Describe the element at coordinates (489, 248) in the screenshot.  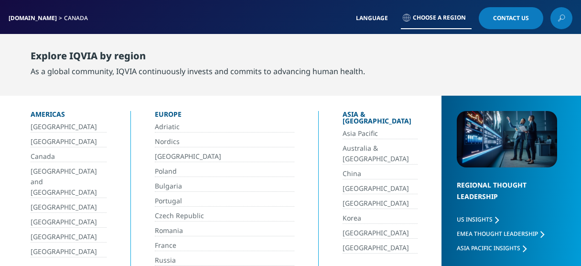
I see `span: Asia Pacific Insights` at that location.